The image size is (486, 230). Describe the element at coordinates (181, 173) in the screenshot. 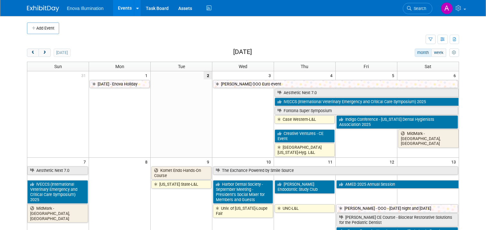

I see `a: Komet Endo Hands-On Course` at that location.